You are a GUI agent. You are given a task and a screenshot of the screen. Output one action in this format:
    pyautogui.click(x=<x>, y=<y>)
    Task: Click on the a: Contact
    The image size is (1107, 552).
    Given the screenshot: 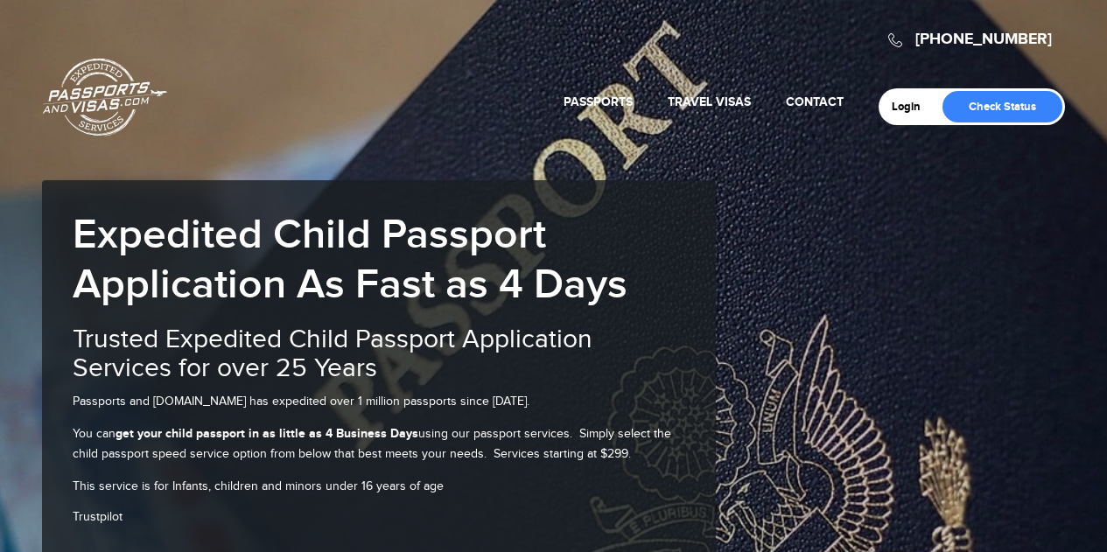 What is the action you would take?
    pyautogui.click(x=815, y=102)
    